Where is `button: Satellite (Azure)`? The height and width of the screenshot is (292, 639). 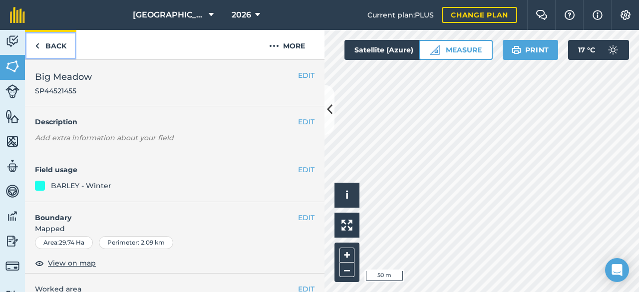
button: Satellite (Azure) is located at coordinates (392, 50).